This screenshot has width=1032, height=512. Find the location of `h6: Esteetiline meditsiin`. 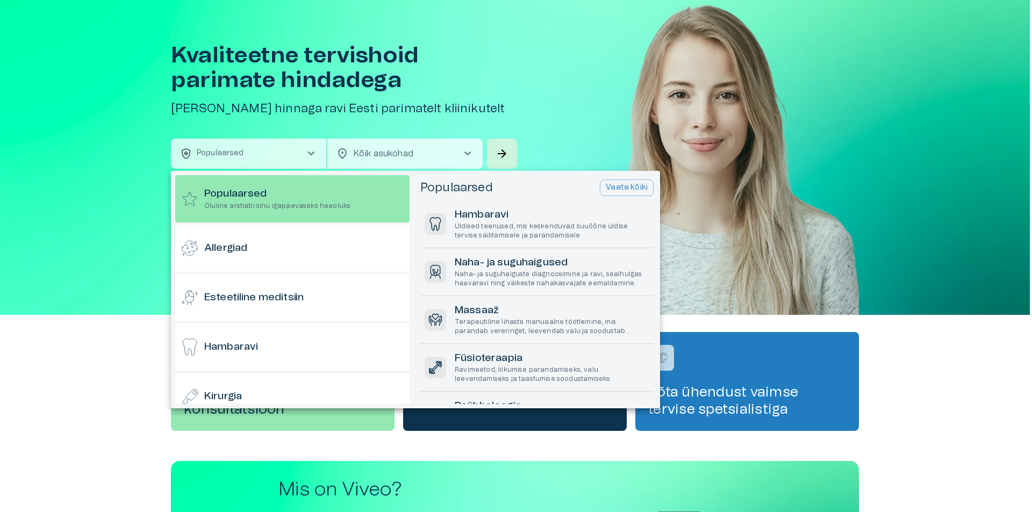

h6: Esteetiline meditsiin is located at coordinates (254, 298).